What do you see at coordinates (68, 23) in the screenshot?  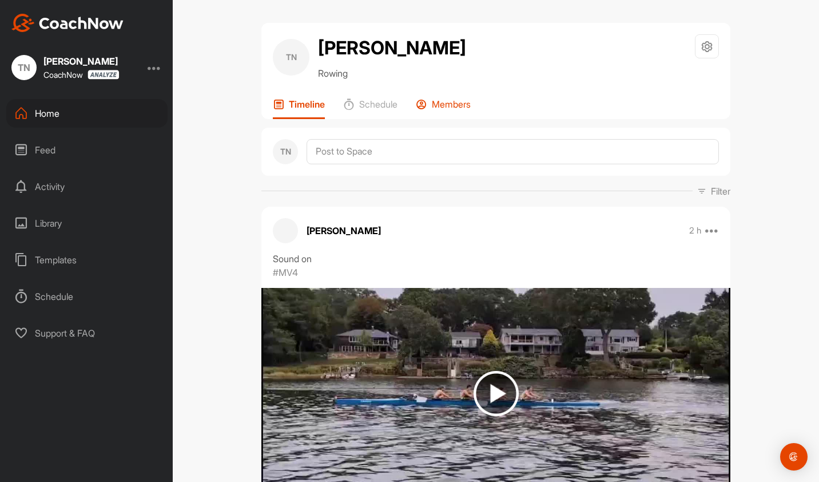 I see `img: CoachNow` at bounding box center [68, 23].